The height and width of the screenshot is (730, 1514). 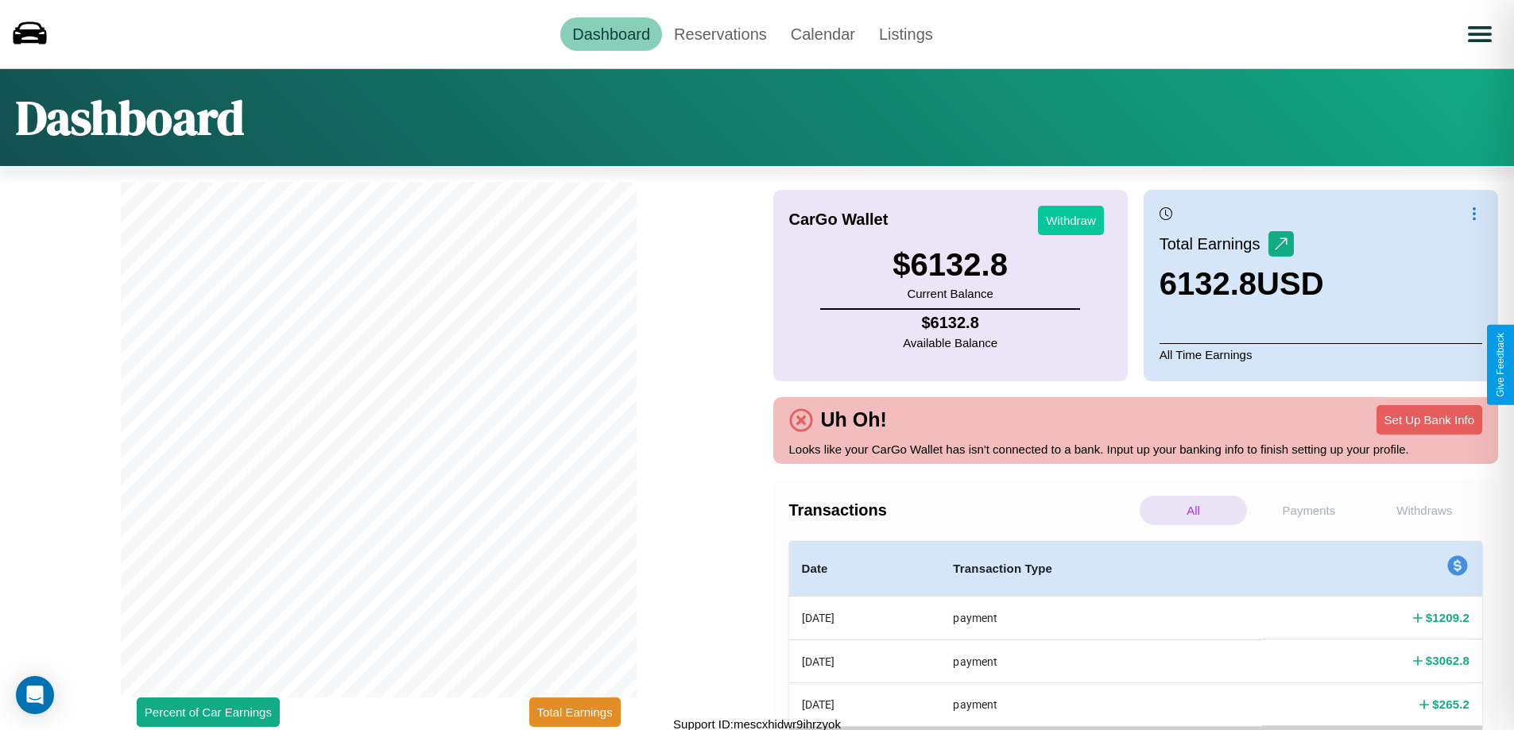 What do you see at coordinates (950, 265) in the screenshot?
I see `h3: $ 6132.8` at bounding box center [950, 265].